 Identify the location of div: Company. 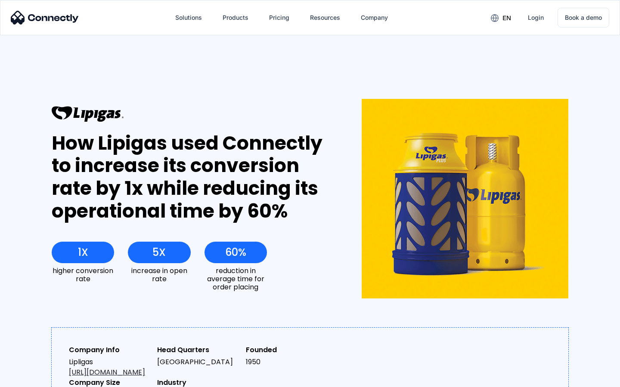
(374, 18).